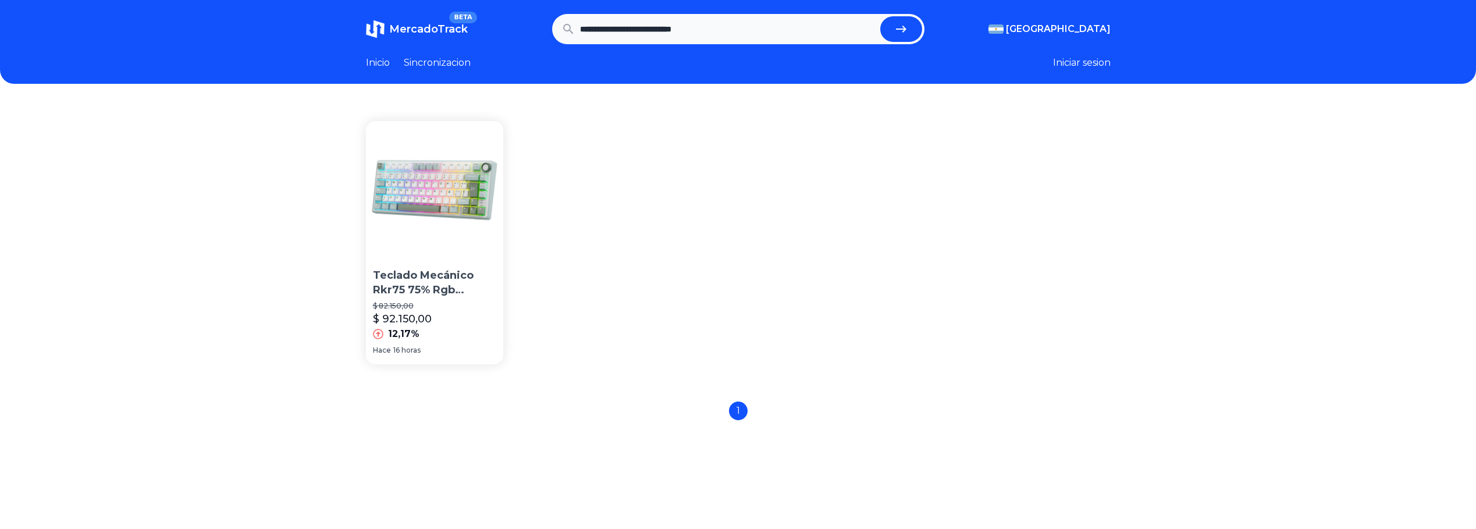 The width and height of the screenshot is (1476, 529). Describe the element at coordinates (462, 17) in the screenshot. I see `span: BETA` at that location.